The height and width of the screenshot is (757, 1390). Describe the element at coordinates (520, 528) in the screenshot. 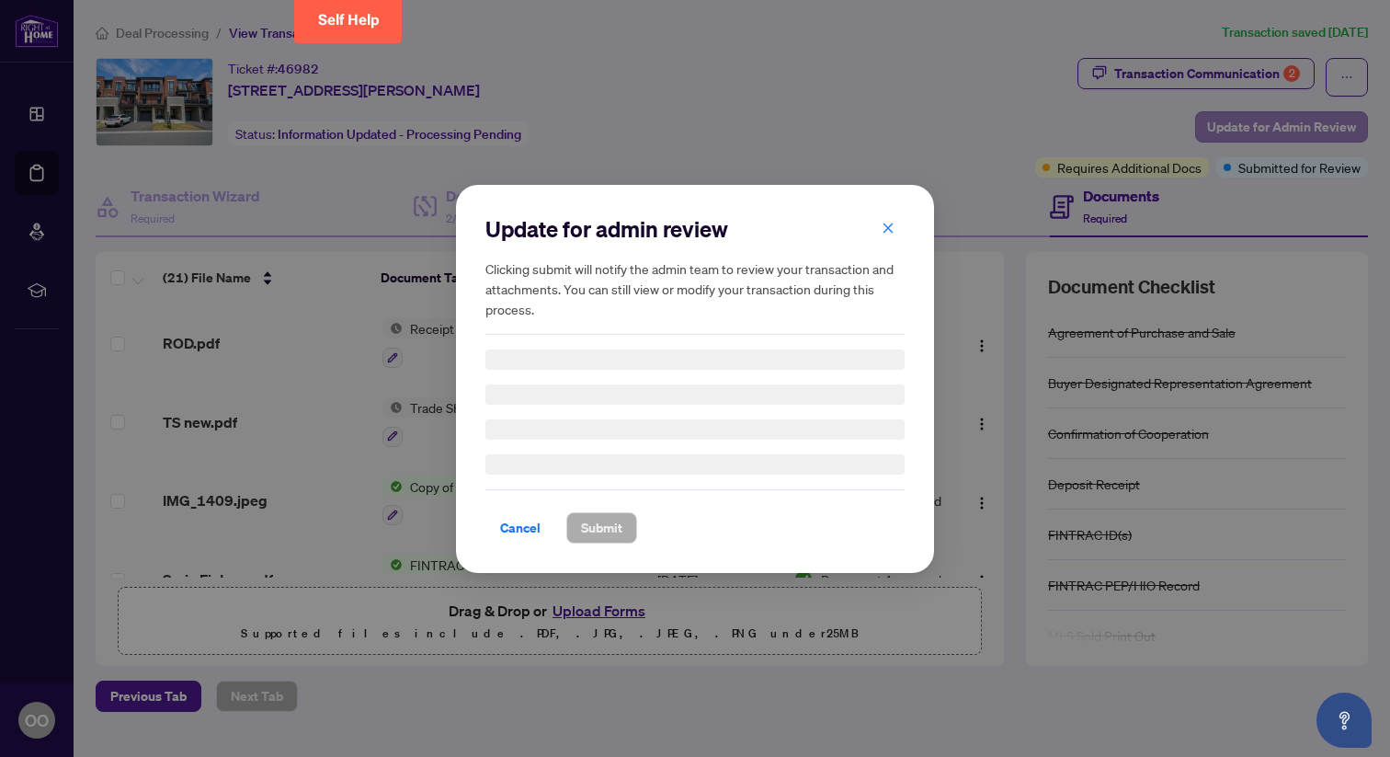

I see `span: Cancel` at that location.